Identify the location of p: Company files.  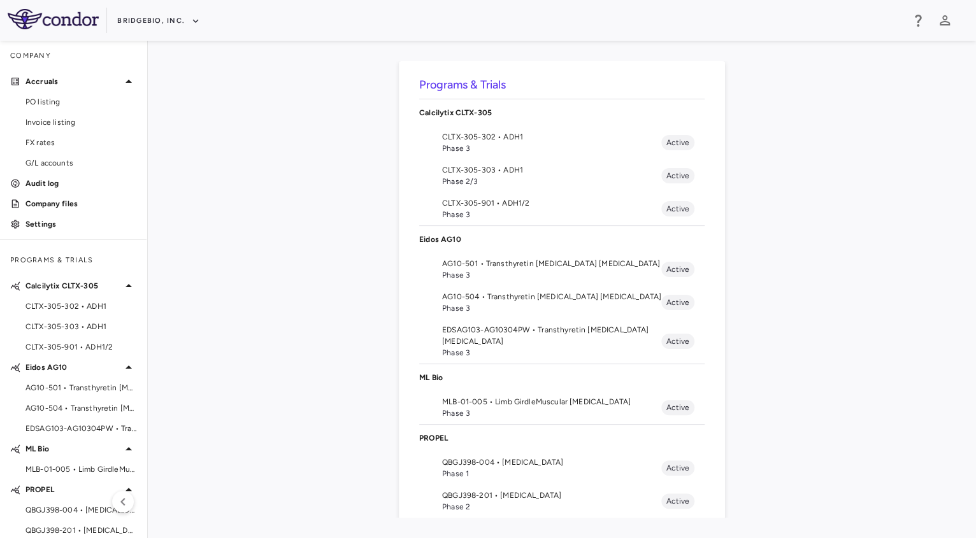
(81, 204).